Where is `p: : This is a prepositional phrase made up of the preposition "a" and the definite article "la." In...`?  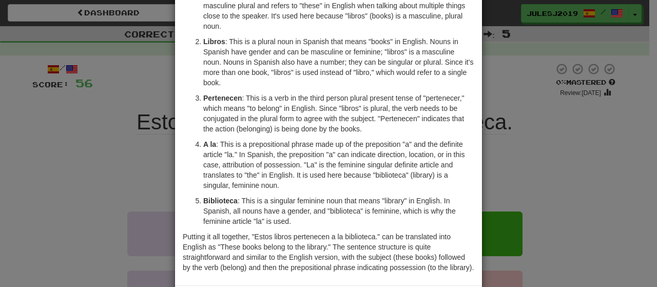 p: : This is a prepositional phrase made up of the preposition "a" and the definite article "la." In... is located at coordinates (339, 165).